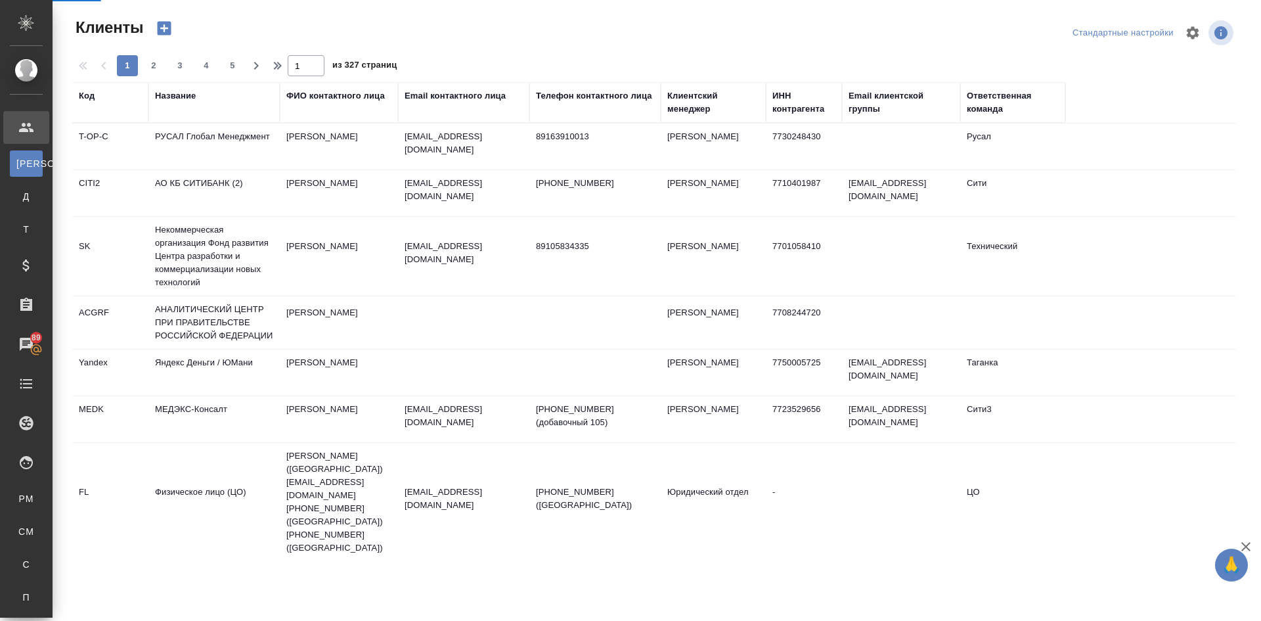 The image size is (1261, 621). I want to click on div: ИНН контрагента, so click(804, 102).